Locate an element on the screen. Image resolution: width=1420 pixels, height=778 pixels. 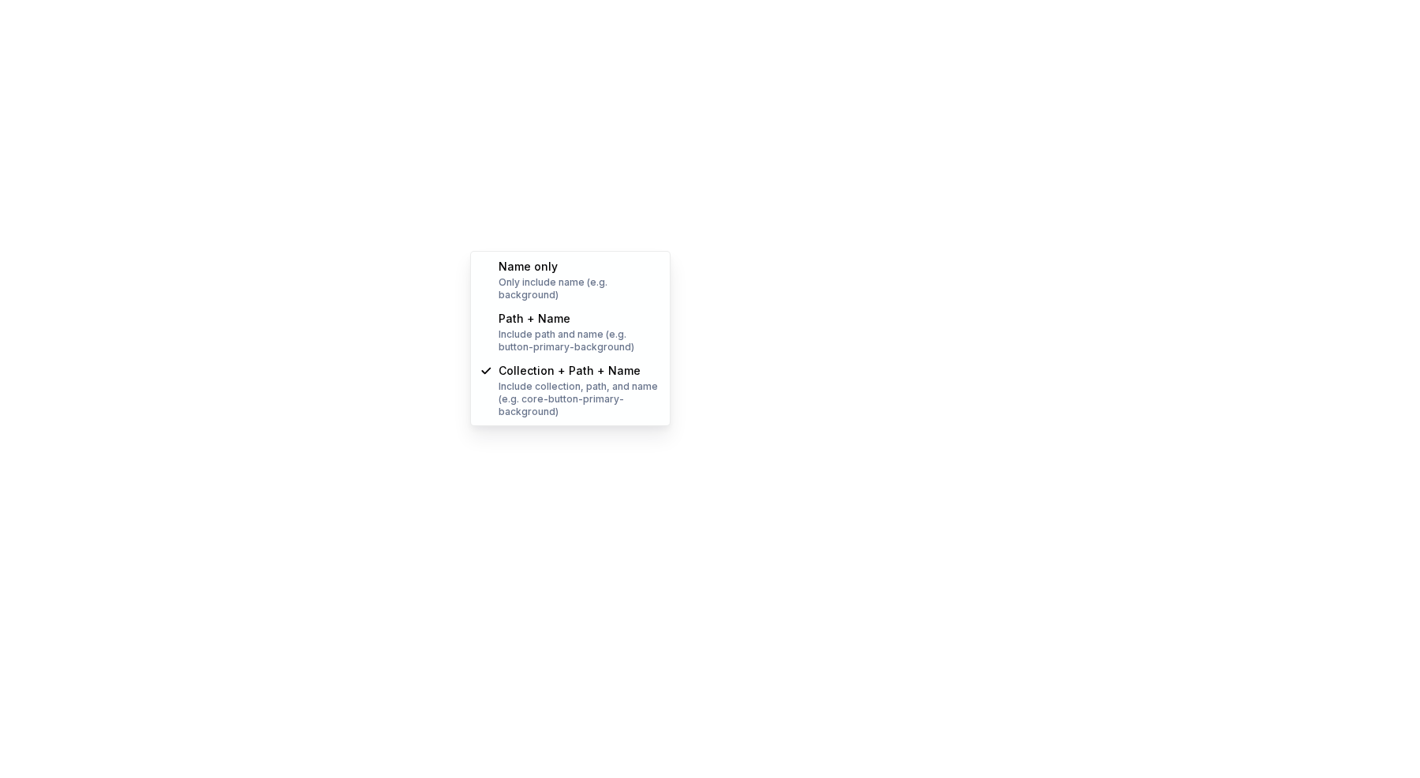
span: Path + Name is located at coordinates (534, 318).